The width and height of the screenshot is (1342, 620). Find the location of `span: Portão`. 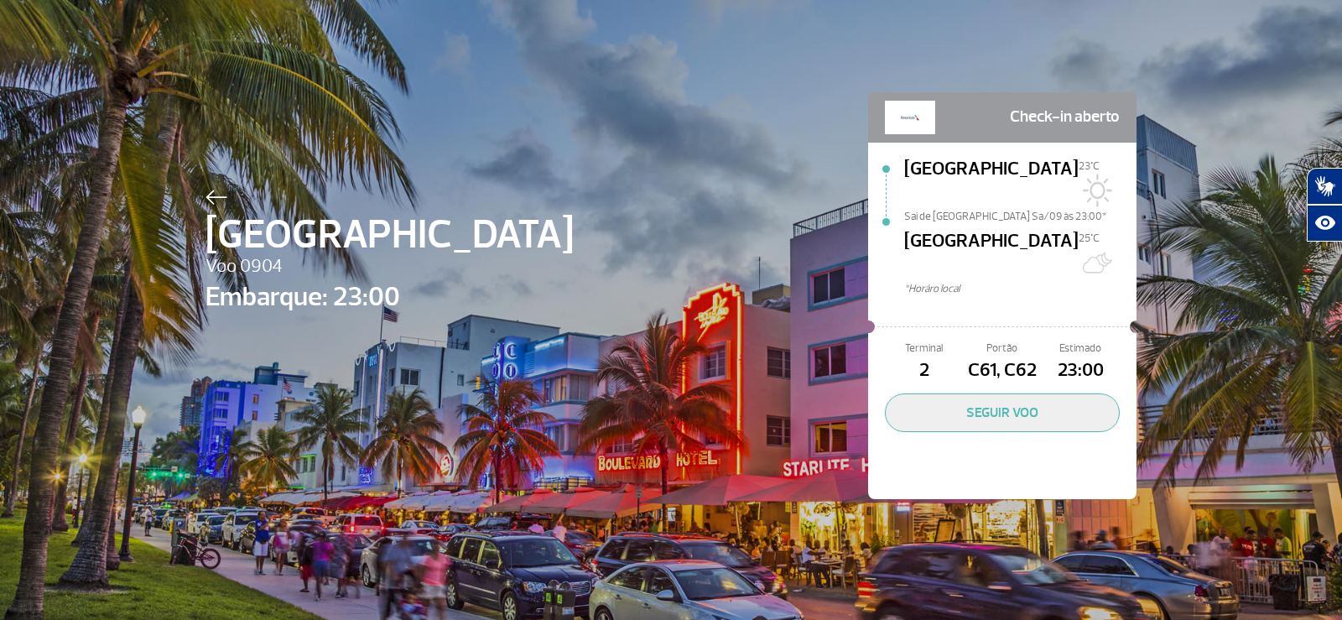

span: Portão is located at coordinates (1001, 348).